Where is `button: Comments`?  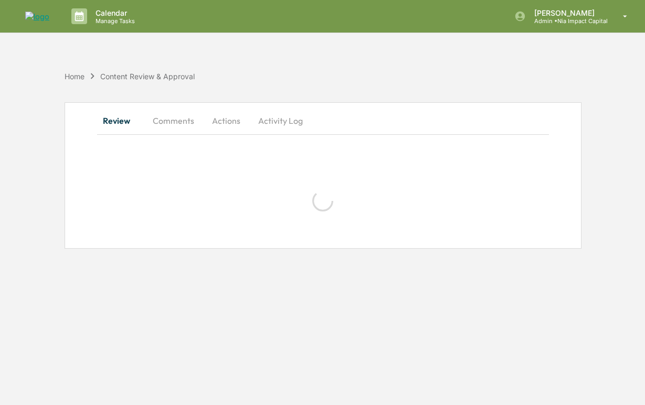
button: Comments is located at coordinates (173, 121).